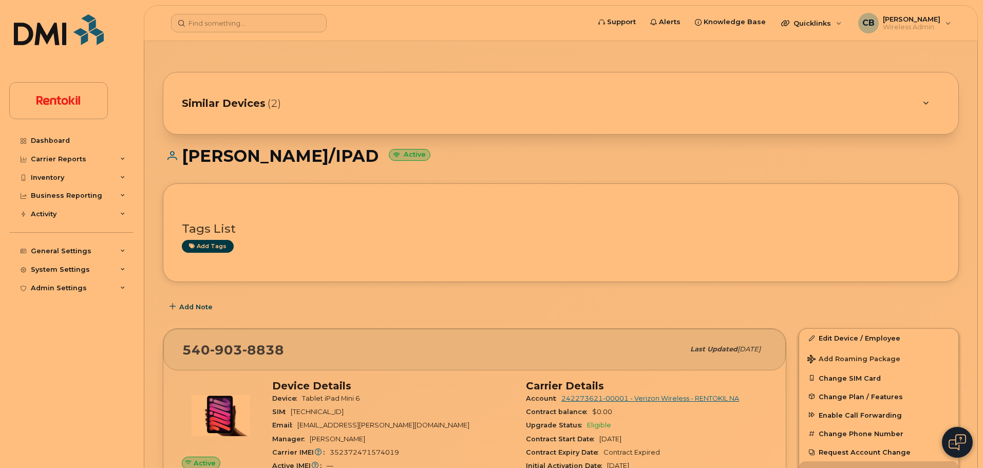 This screenshot has height=468, width=983. Describe the element at coordinates (393, 386) in the screenshot. I see `h3: Device Details` at that location.